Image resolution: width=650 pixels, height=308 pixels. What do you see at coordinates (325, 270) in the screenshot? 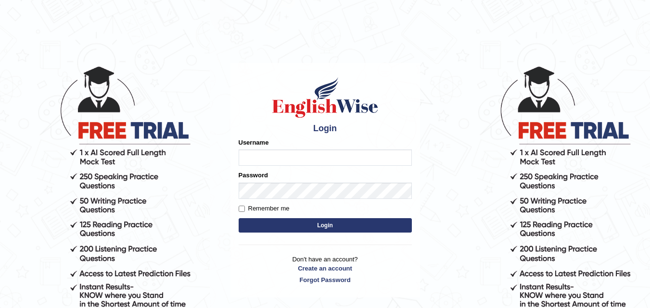
I see `p: Don't have an account?` at bounding box center [325, 270].